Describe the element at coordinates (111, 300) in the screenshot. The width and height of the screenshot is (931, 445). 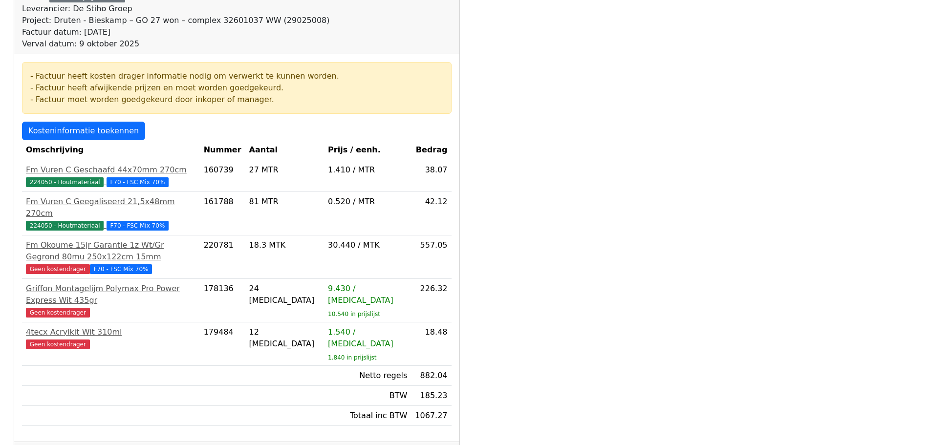
I see `a: Griffon Montagelijm Polymax Pro Power Express Wit 435grGeen kostendrager` at that location.